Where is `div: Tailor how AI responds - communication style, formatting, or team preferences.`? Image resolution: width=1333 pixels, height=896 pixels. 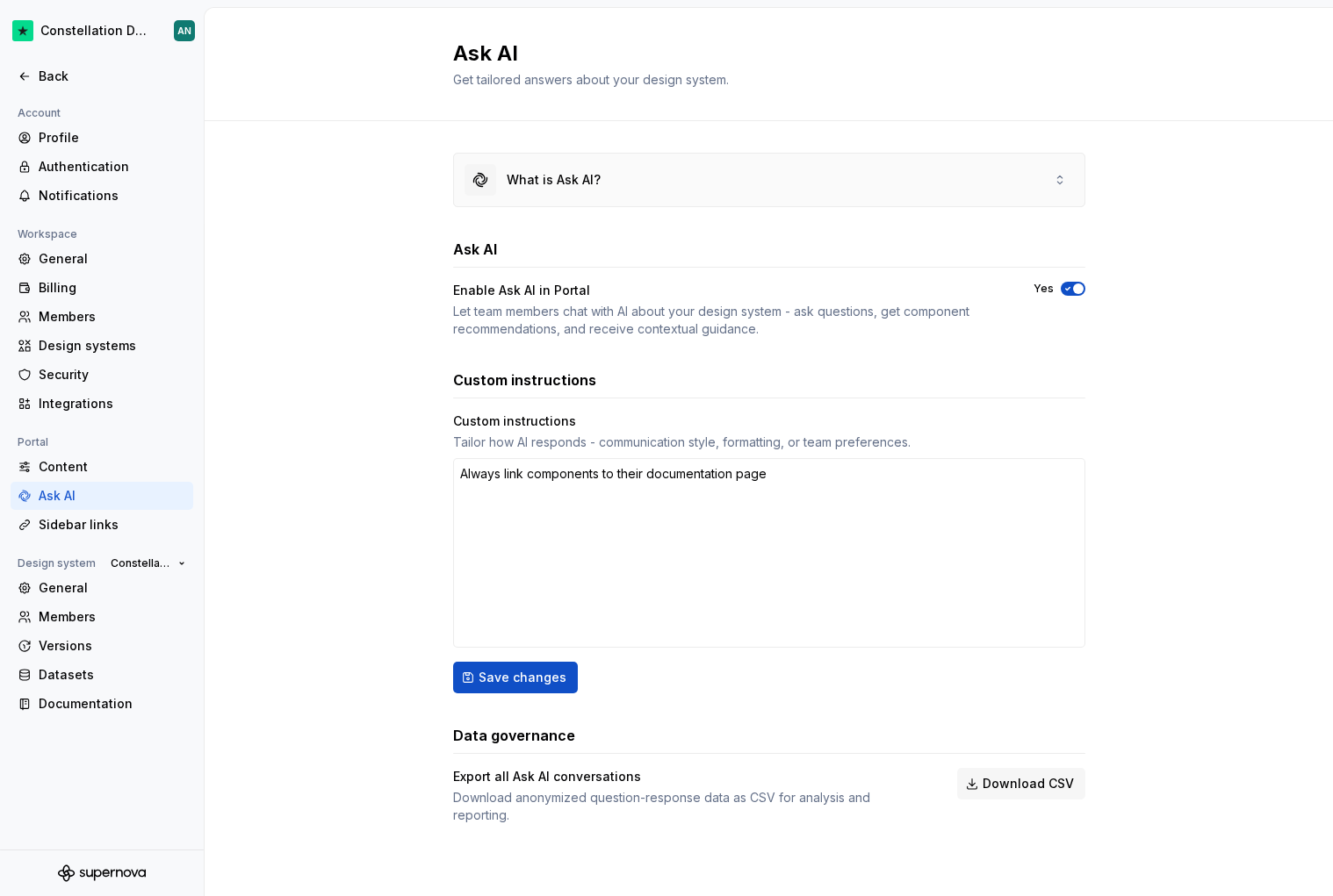
div: Tailor how AI responds - communication style, formatting, or team preferences. is located at coordinates (769, 442).